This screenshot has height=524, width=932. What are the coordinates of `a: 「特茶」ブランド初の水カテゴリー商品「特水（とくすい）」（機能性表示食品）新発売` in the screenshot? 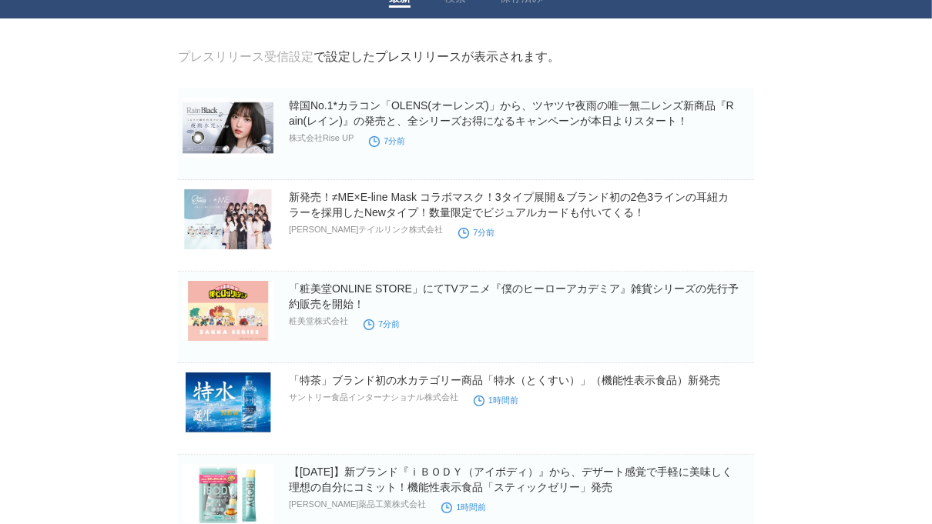 It's located at (504, 380).